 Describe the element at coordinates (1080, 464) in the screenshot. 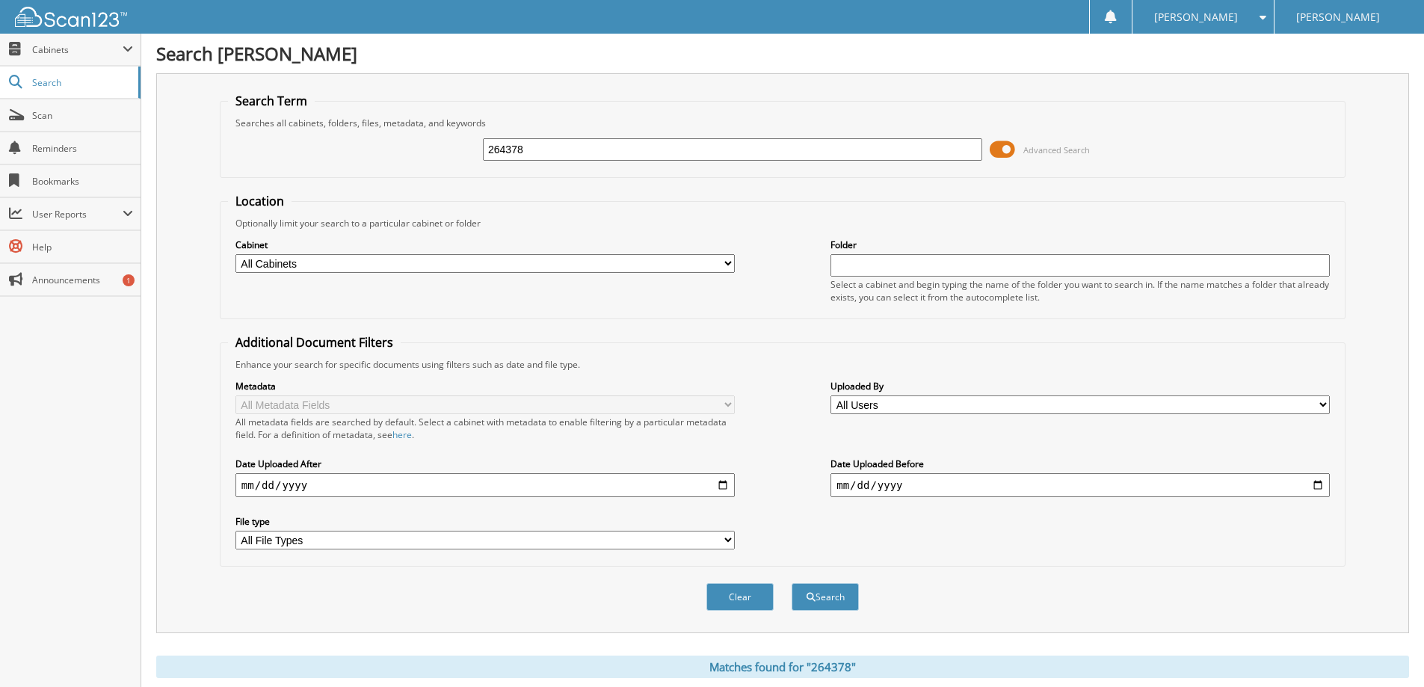

I see `label: Date Uploaded Before` at that location.